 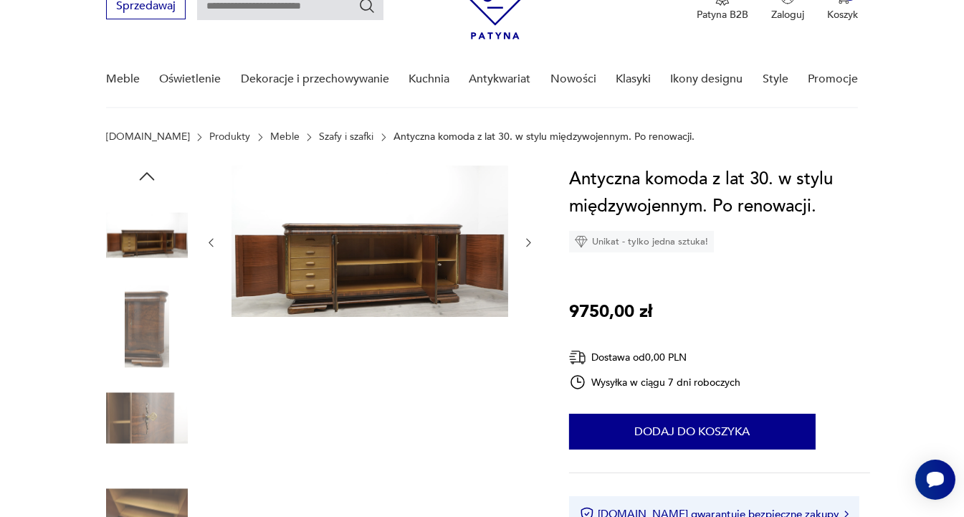 What do you see at coordinates (315, 79) in the screenshot?
I see `a: Dekoracje i przechowywanie` at bounding box center [315, 79].